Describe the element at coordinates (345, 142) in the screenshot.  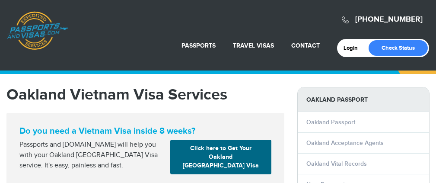
I see `a: Oakland Acceptance Agents` at that location.